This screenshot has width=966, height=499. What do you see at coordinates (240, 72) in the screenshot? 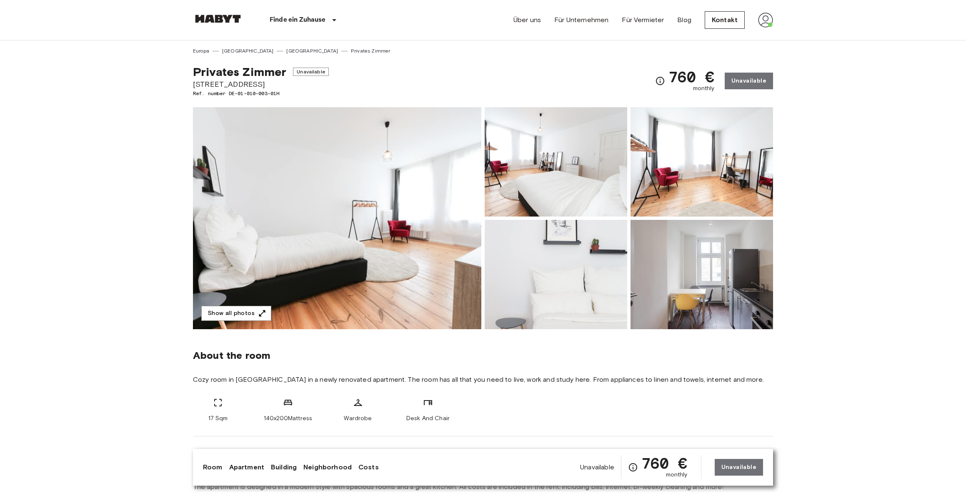
I see `span: Privates Zimmer` at bounding box center [240, 72].